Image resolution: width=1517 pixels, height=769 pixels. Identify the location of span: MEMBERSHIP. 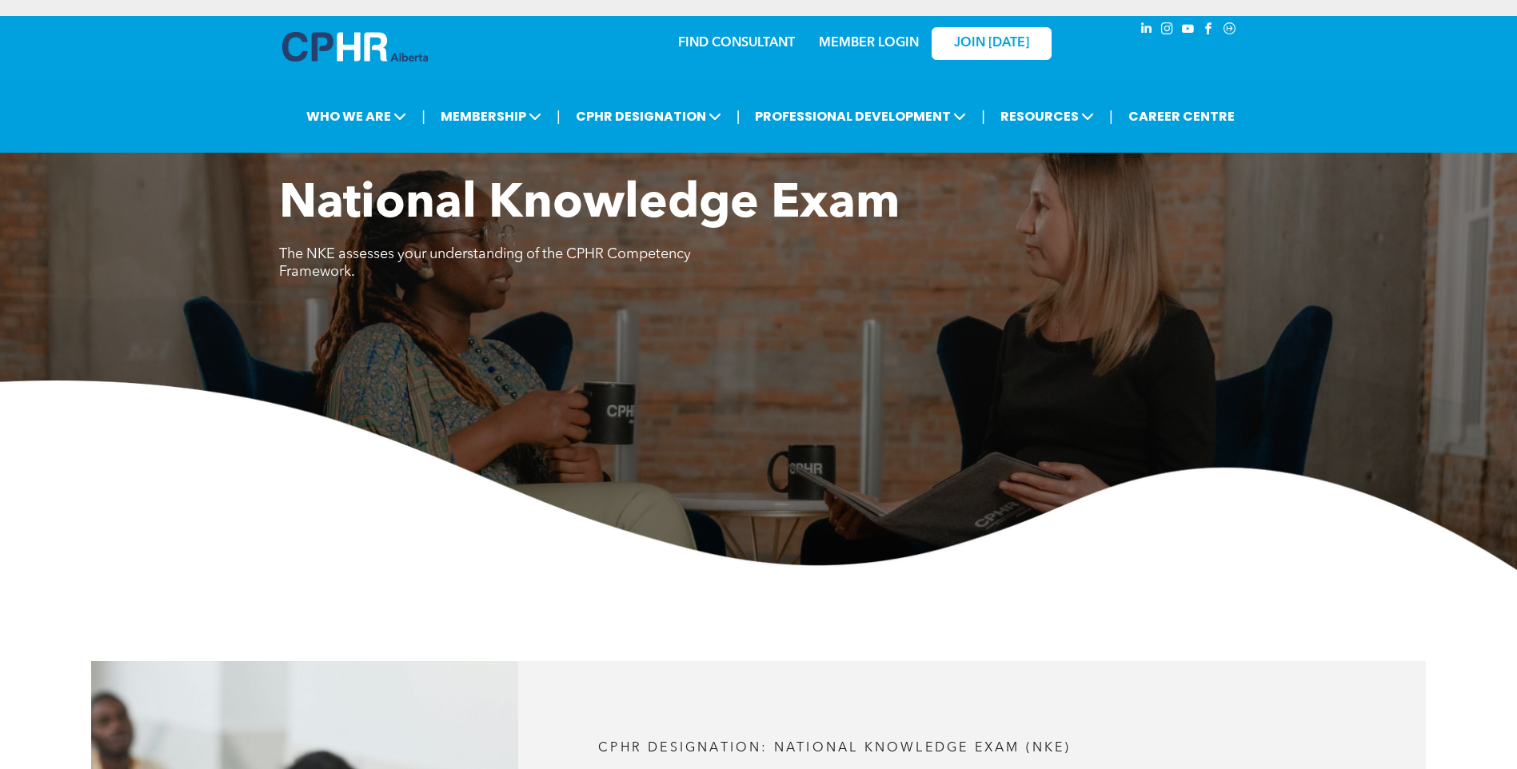
(491, 116).